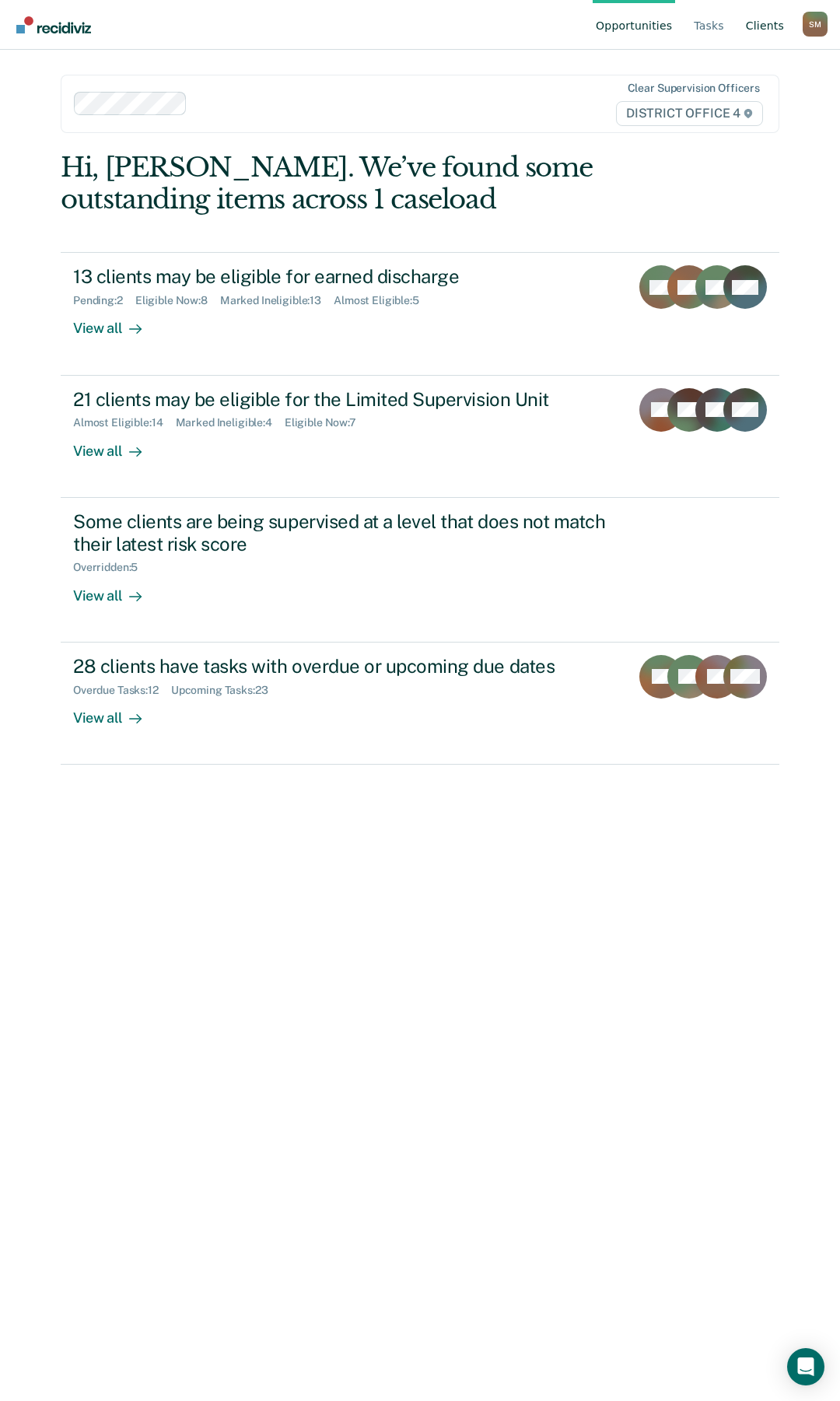 The width and height of the screenshot is (840, 1401). I want to click on a: 28 clients have tasks with overdue or upcoming due datesOverdue Tasks:12Upcoming Tasks:23View all, so click(420, 704).